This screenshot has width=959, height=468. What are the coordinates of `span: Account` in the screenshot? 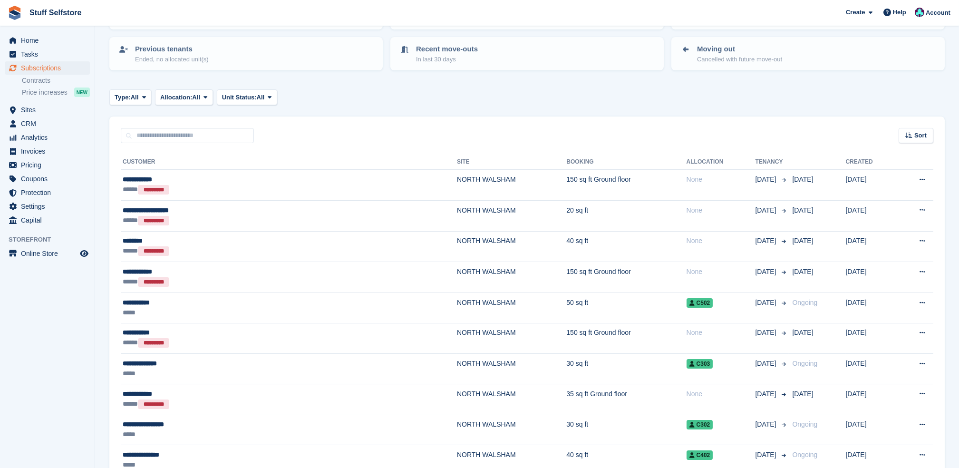 It's located at (938, 13).